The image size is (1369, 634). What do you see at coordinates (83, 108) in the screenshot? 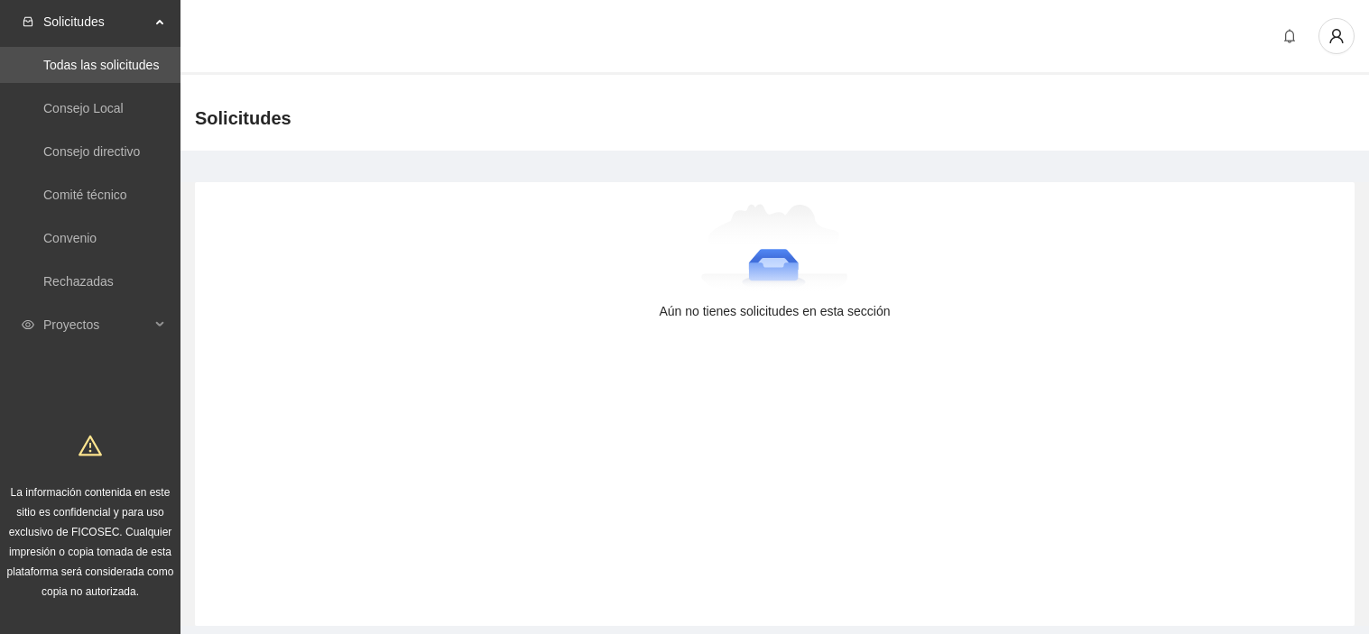
I see `a: Consejo Local` at bounding box center [83, 108].